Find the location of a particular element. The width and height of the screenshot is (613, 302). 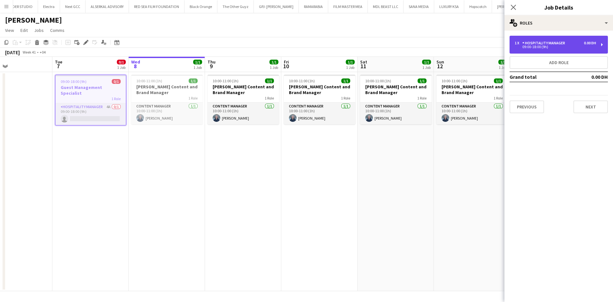

h3: Job Details is located at coordinates (559, 7).